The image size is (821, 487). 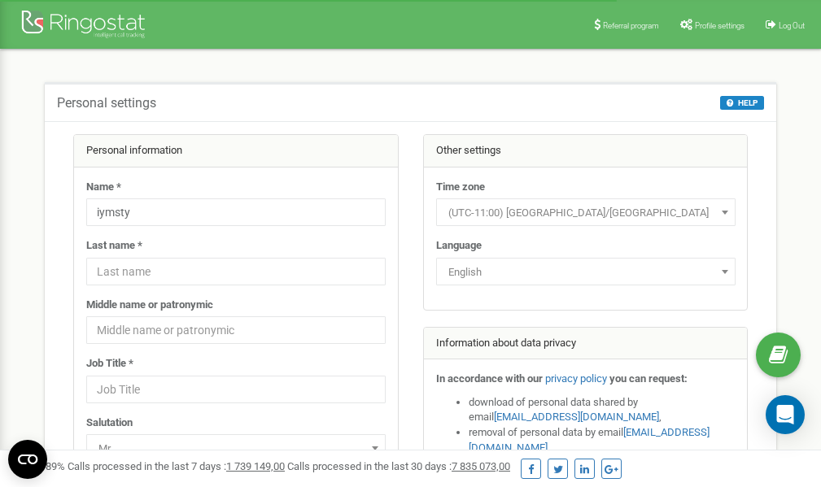 I want to click on li: removal of personal data by email ,, so click(x=602, y=440).